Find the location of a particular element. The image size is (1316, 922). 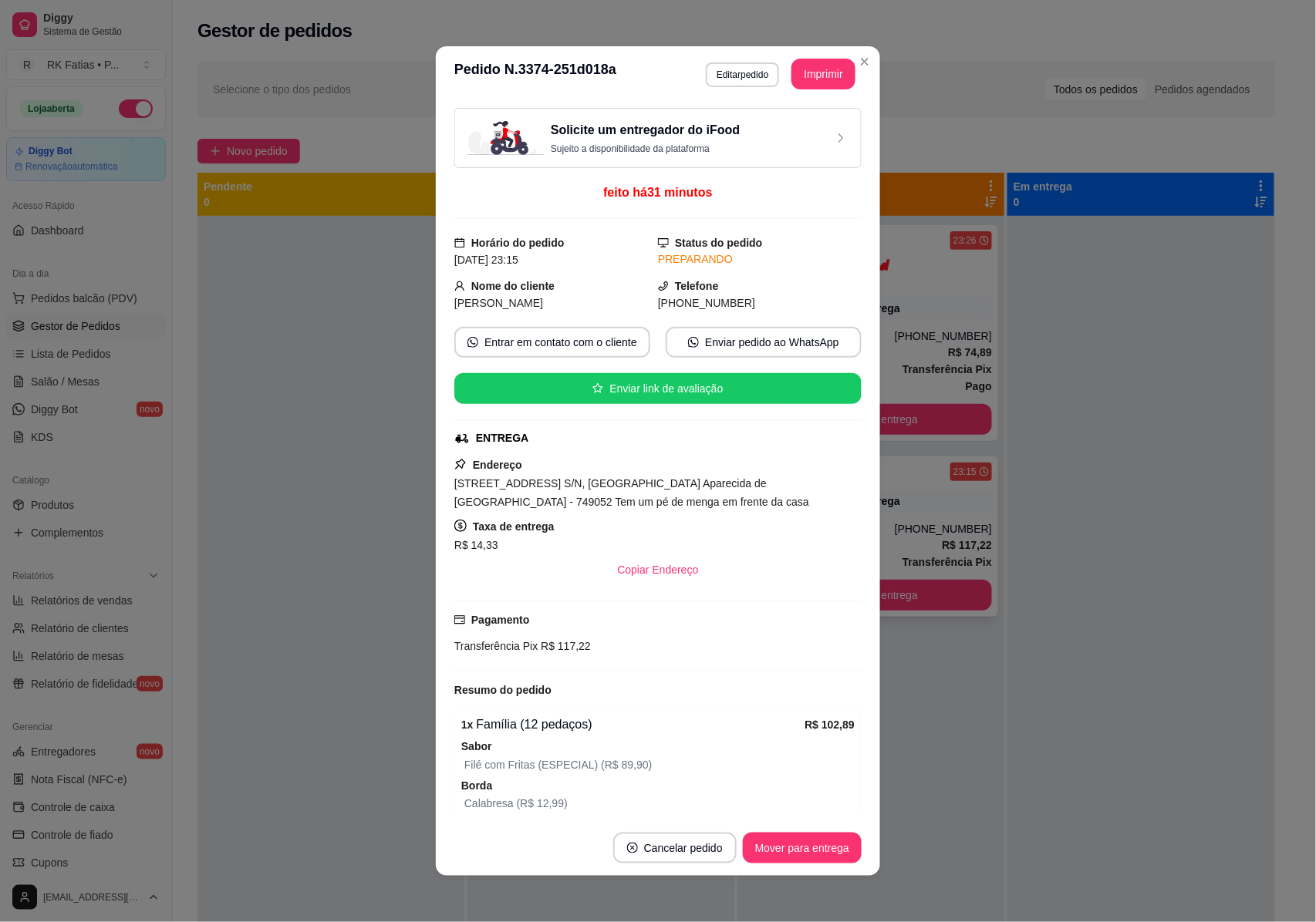

button: close-circleCancelar pedido is located at coordinates (674, 848).